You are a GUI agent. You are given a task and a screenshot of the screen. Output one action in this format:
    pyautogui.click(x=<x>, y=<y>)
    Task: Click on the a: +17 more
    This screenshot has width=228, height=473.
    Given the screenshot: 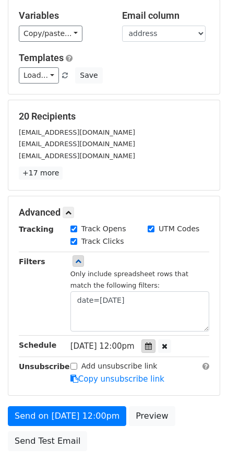 What is the action you would take?
    pyautogui.click(x=41, y=173)
    